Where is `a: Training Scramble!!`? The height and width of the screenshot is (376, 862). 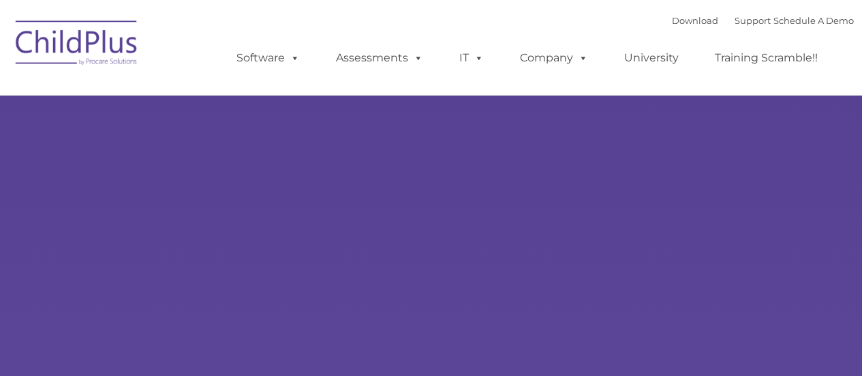 a: Training Scramble!! is located at coordinates (766, 58).